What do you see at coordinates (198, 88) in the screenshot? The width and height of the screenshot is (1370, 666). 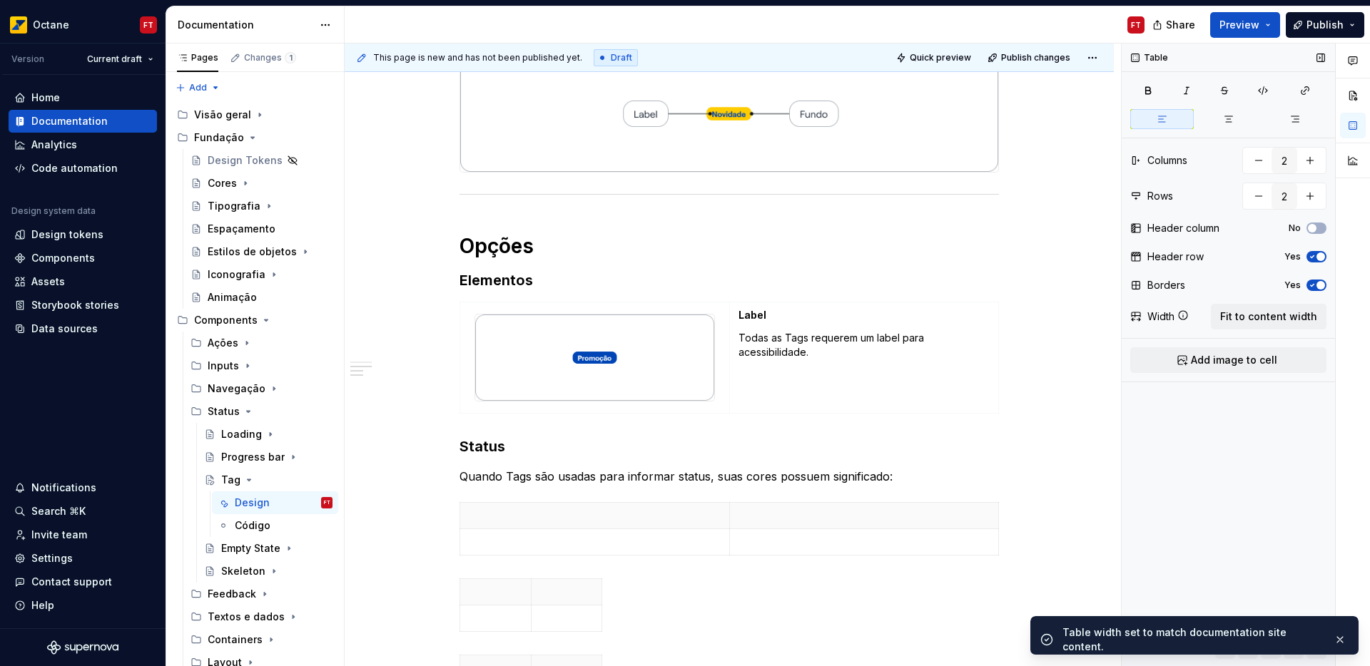 I see `span: Add` at bounding box center [198, 88].